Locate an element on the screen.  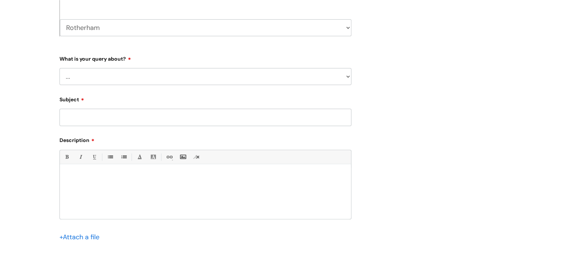
label: Description is located at coordinates (205, 139).